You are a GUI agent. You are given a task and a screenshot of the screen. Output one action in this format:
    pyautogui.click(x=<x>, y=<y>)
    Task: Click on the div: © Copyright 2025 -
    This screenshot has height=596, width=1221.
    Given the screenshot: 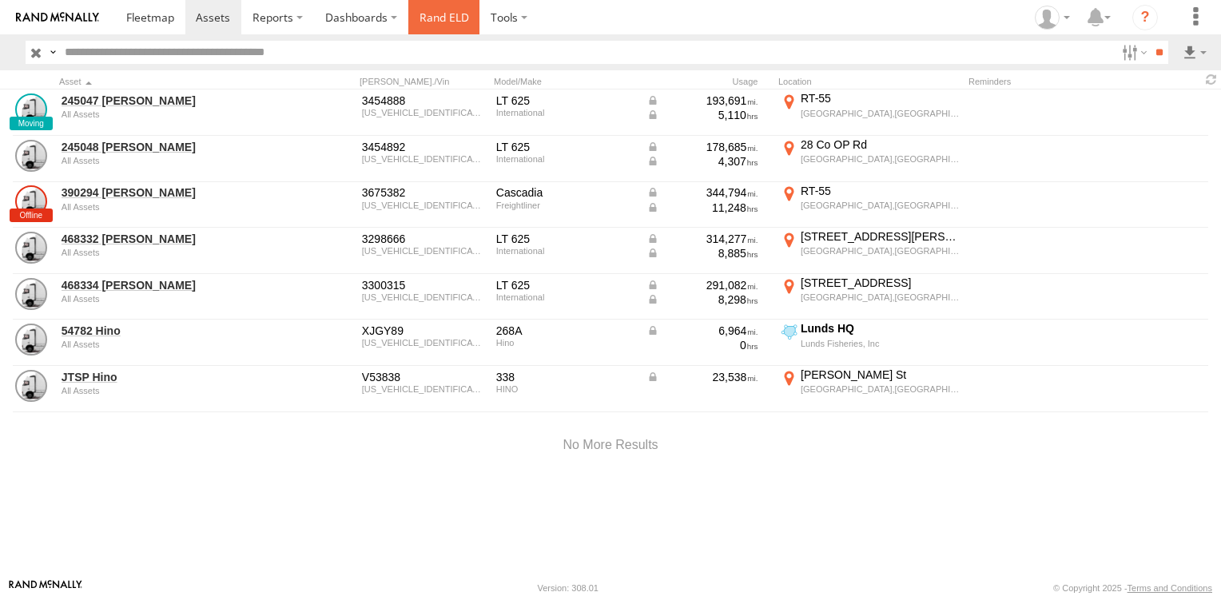 What is the action you would take?
    pyautogui.click(x=1132, y=588)
    